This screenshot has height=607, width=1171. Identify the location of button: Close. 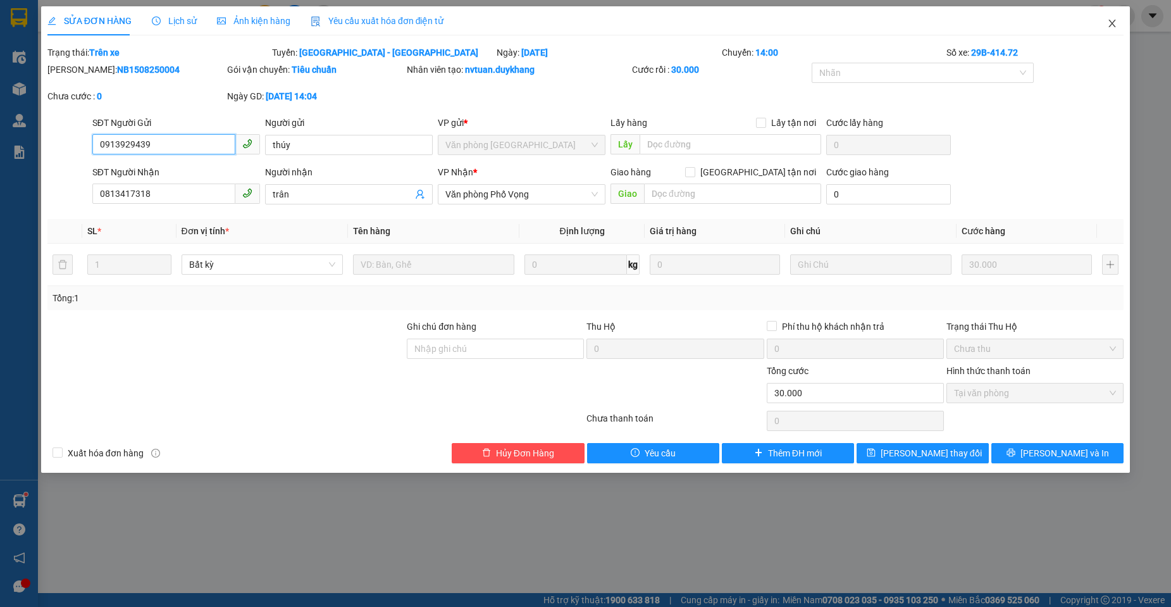
(1112, 24).